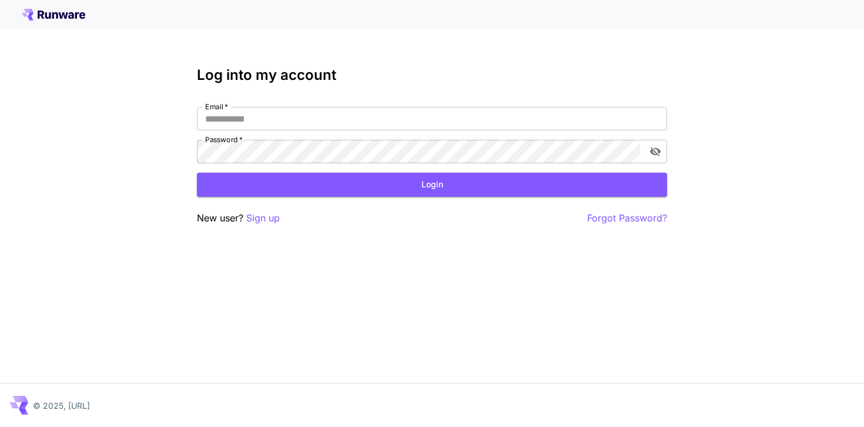 The image size is (864, 427). Describe the element at coordinates (263, 218) in the screenshot. I see `button: Sign up` at that location.